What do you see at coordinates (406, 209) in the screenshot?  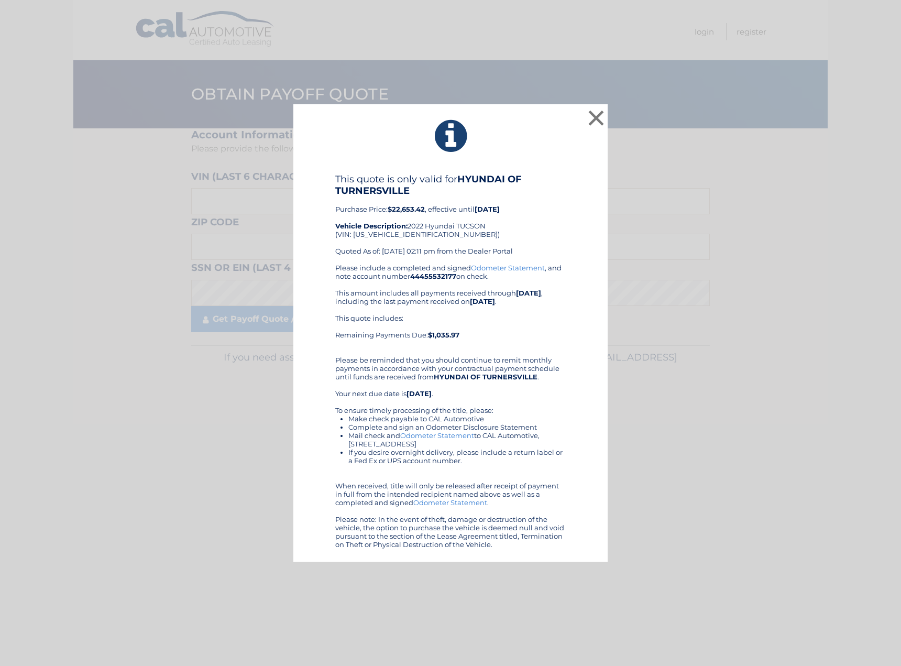 I see `b: $22,653.42` at bounding box center [406, 209].